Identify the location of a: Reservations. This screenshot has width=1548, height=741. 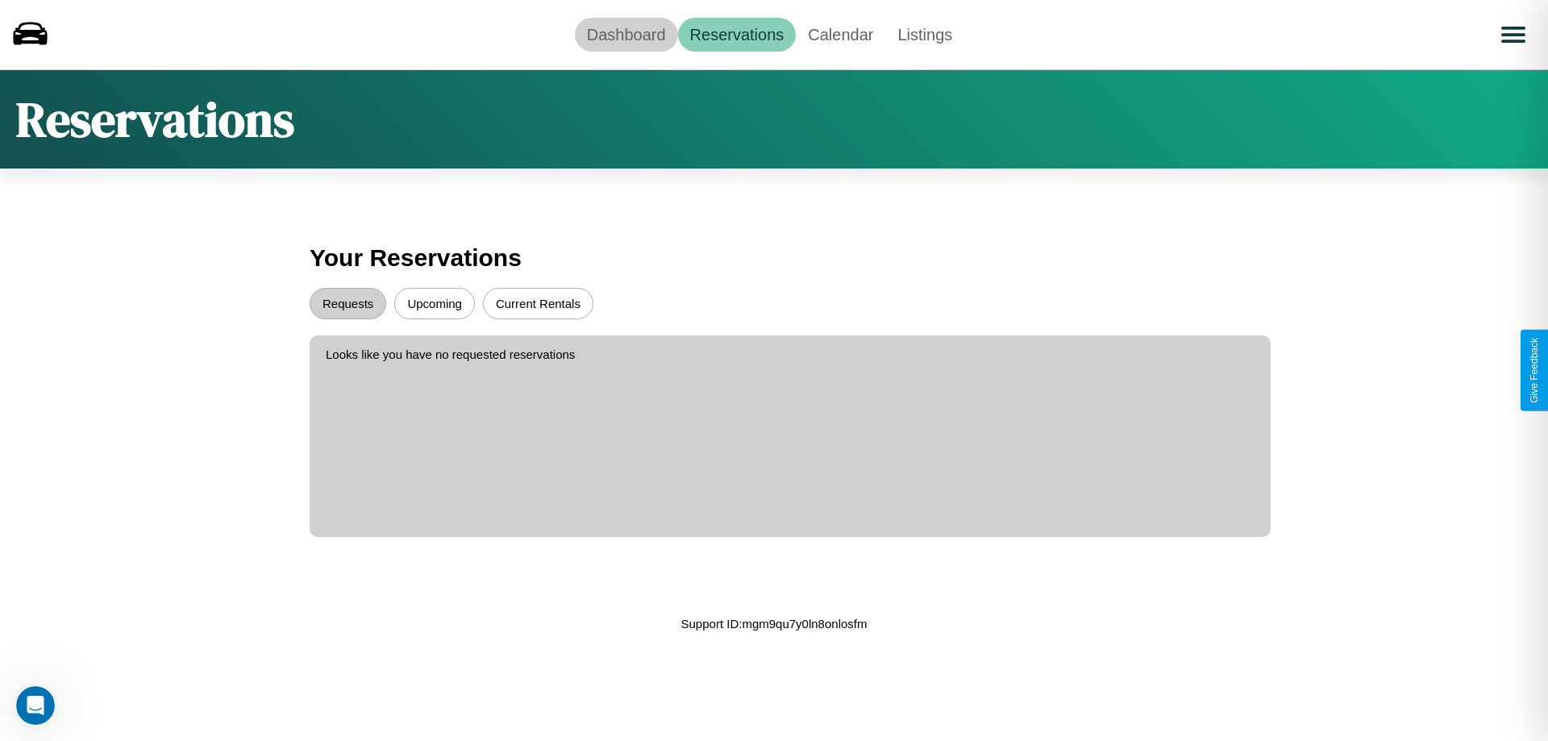
(737, 35).